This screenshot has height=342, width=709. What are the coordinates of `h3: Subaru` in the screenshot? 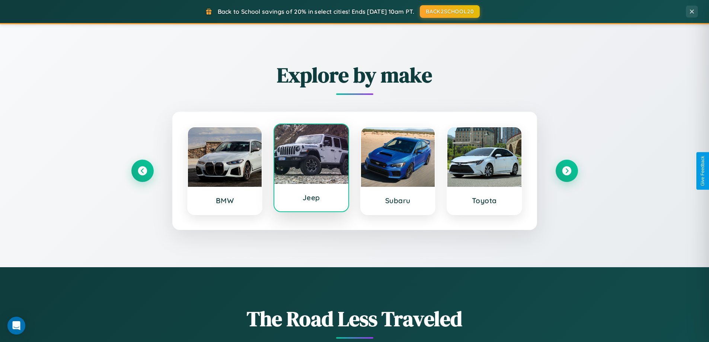 It's located at (398, 201).